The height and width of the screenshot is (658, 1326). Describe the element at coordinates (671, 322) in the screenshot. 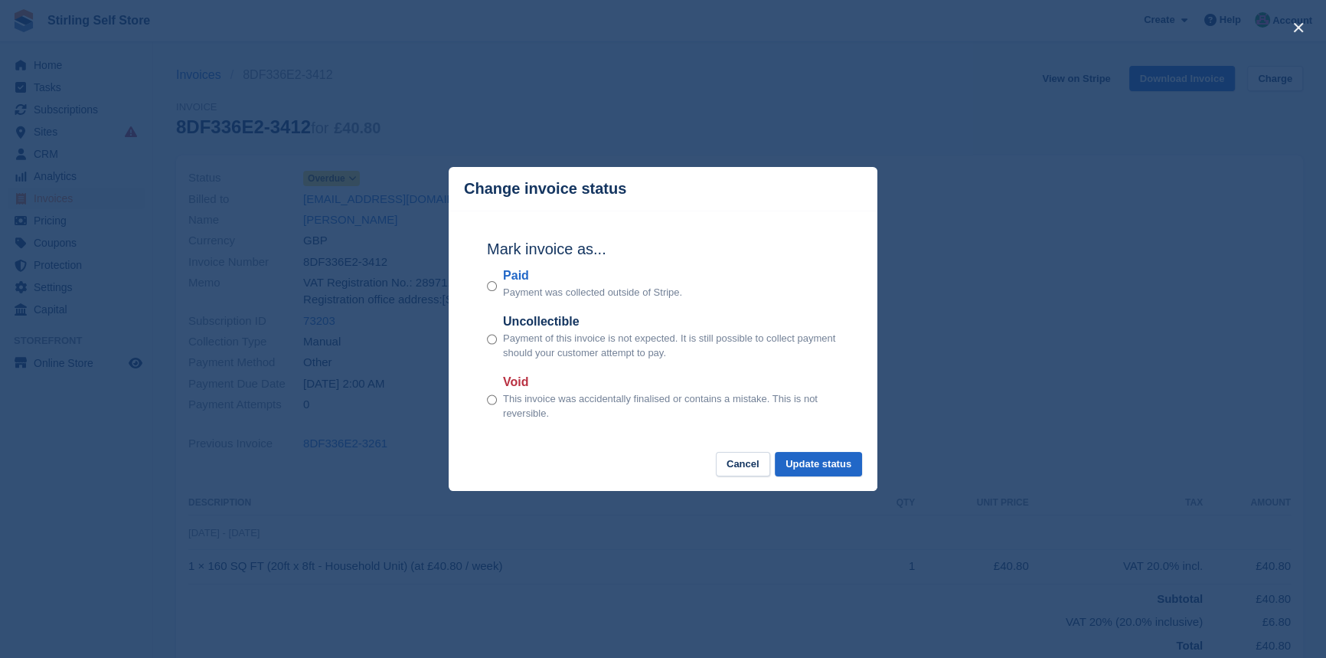

I see `label: Uncollectible` at that location.